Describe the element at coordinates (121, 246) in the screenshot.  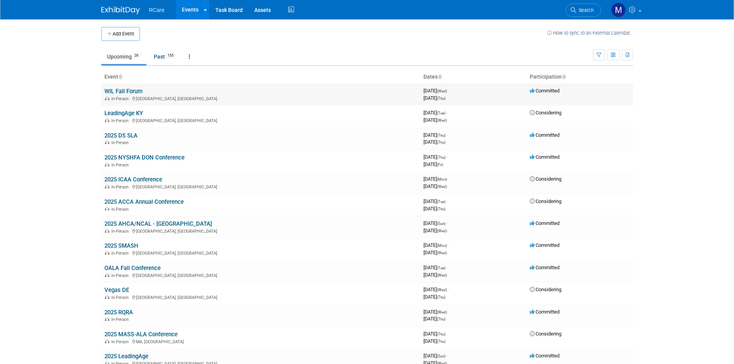
I see `a: 2025 SMASH` at that location.